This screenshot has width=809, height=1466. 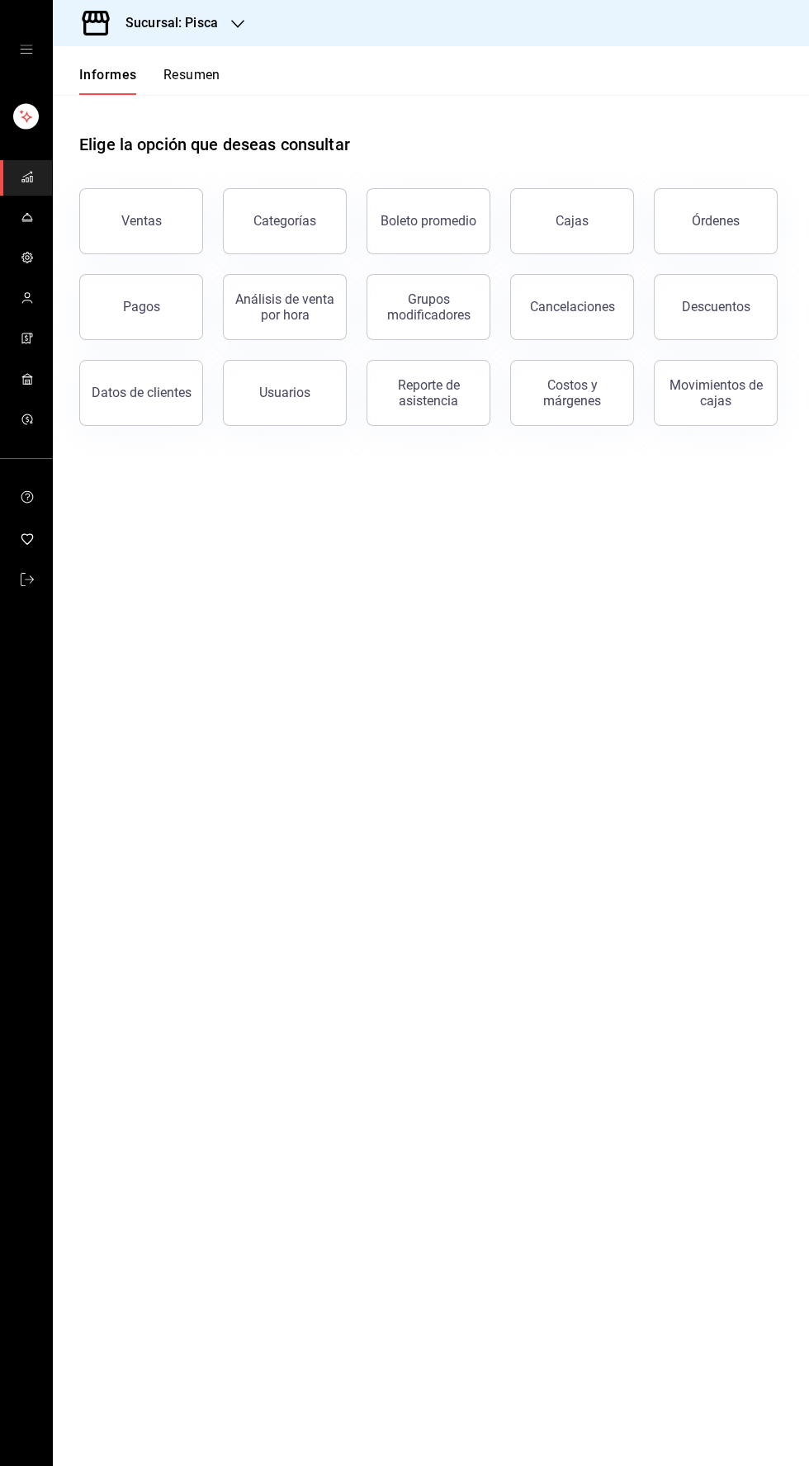 What do you see at coordinates (428, 393) in the screenshot?
I see `button: Reporte de asistencia` at bounding box center [428, 393].